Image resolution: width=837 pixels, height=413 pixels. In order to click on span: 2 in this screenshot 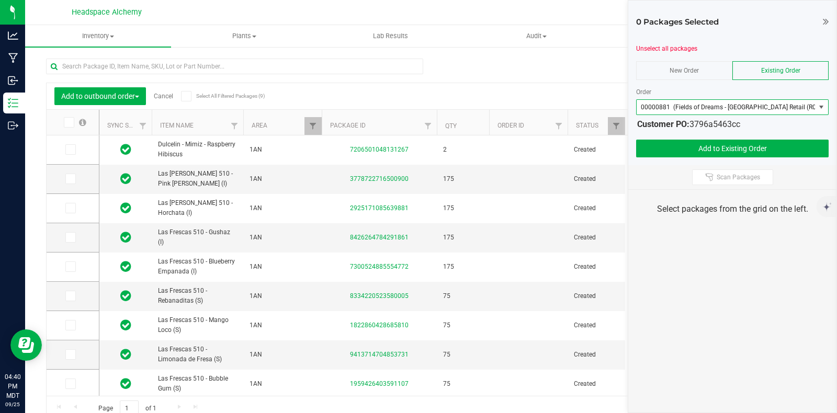, I will do `click(463, 150)`.